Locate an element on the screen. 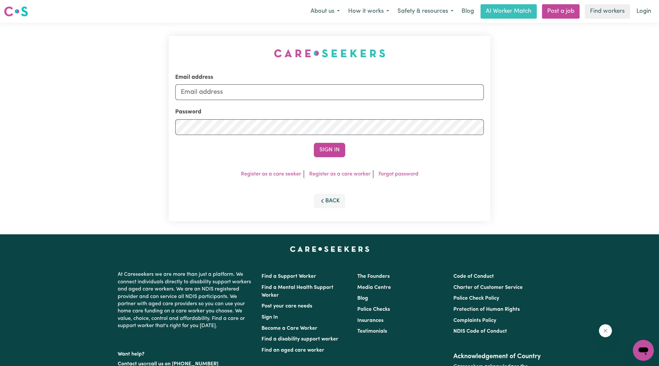 The image size is (659, 366). label: Email address is located at coordinates (194, 77).